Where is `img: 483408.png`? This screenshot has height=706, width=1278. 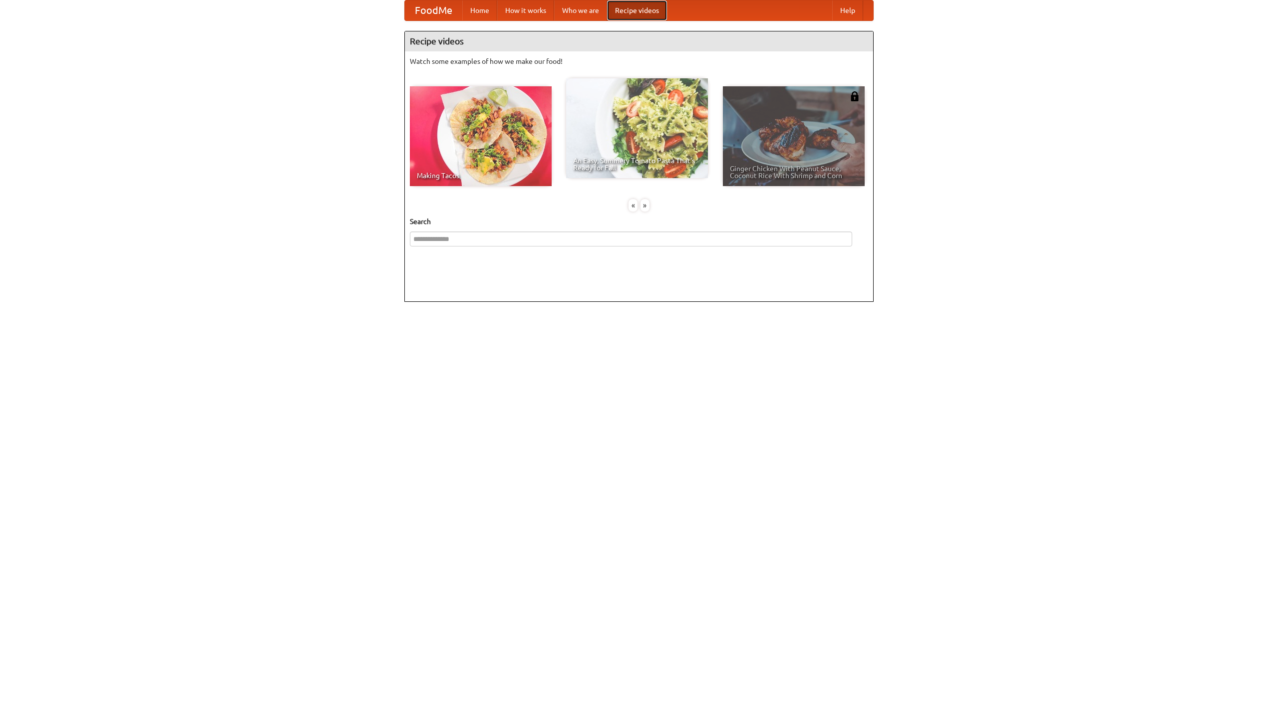
img: 483408.png is located at coordinates (855, 96).